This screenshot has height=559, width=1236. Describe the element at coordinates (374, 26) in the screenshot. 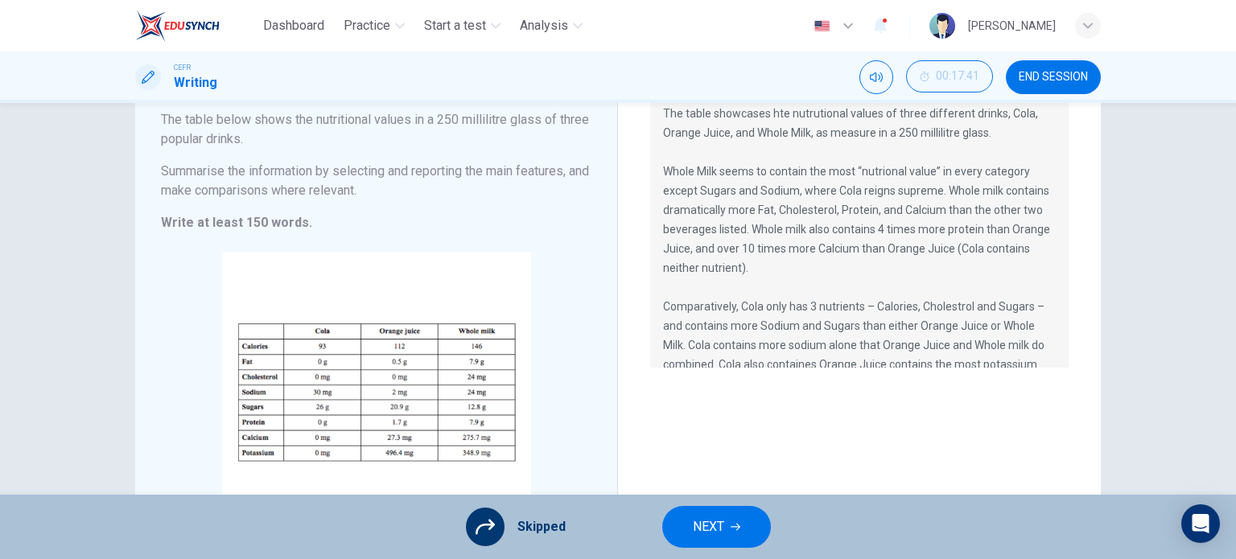

I see `button: Practice` at that location.